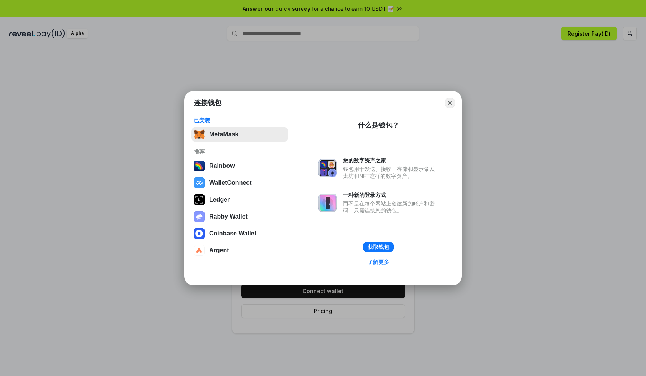 The height and width of the screenshot is (376, 646). What do you see at coordinates (199, 135) in the screenshot?
I see `img: svg+xml,%3Csvg%20fill%3D%22none%22%20height%3D%2233%22%20viewBox%3D%220%200%2035%2033%22%20width%...` at bounding box center [199, 135].